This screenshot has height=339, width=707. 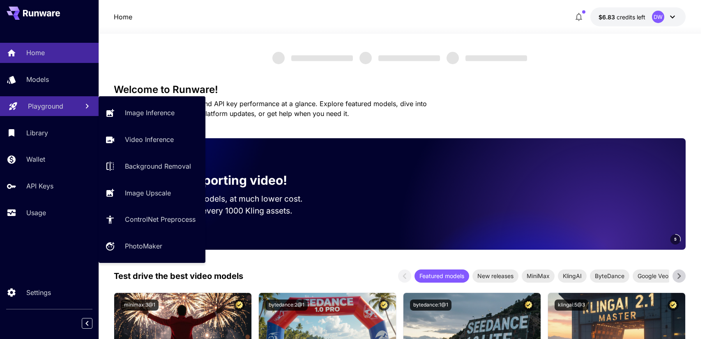 I want to click on p: Background Removal, so click(x=158, y=166).